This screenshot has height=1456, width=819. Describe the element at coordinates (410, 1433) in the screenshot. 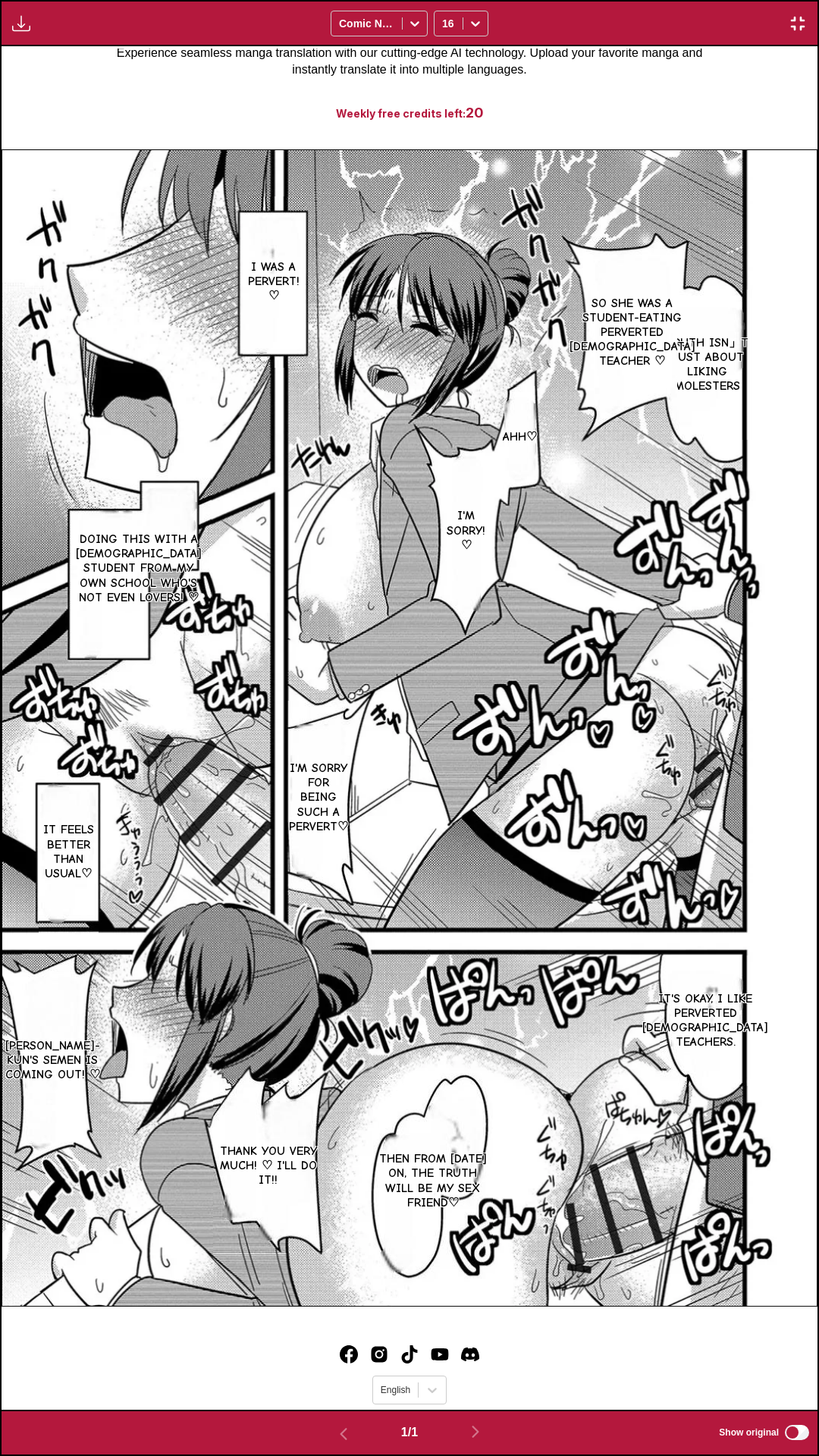

I see `span: 1 / 1` at that location.